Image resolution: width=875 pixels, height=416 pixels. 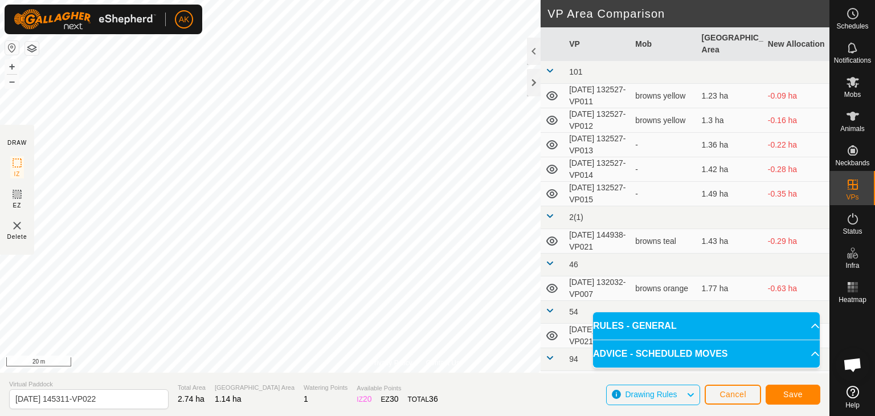 I want to click on p-accordion-header: RULES - GENERAL, so click(x=706, y=326).